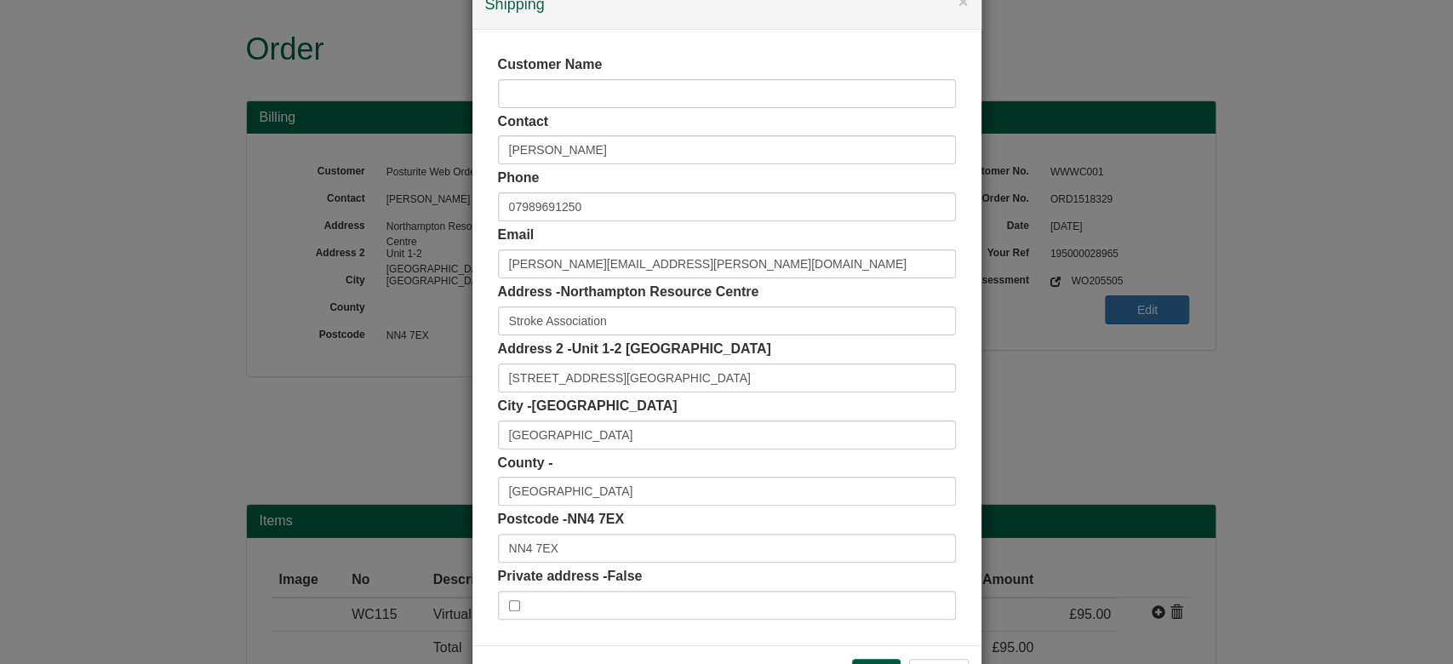 The height and width of the screenshot is (664, 1453). I want to click on label: Address 2 -, so click(634, 349).